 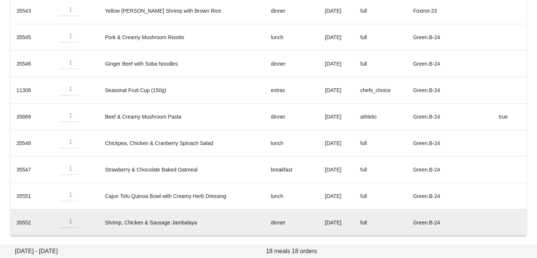 I want to click on td: Ginger Beef with Soba Noodles, so click(x=182, y=64).